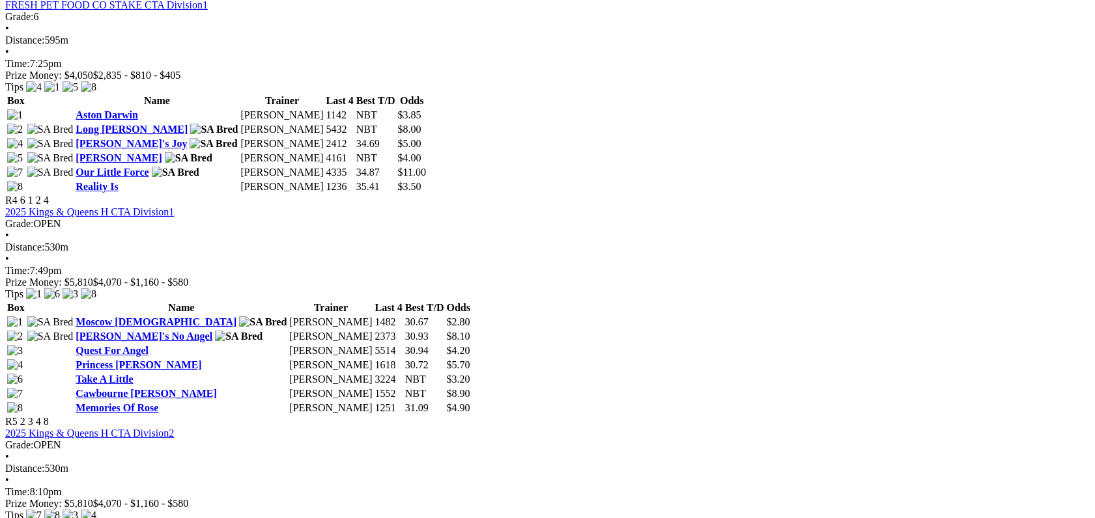 The image size is (1095, 518). Describe the element at coordinates (376, 101) in the screenshot. I see `th: Best T/D` at that location.